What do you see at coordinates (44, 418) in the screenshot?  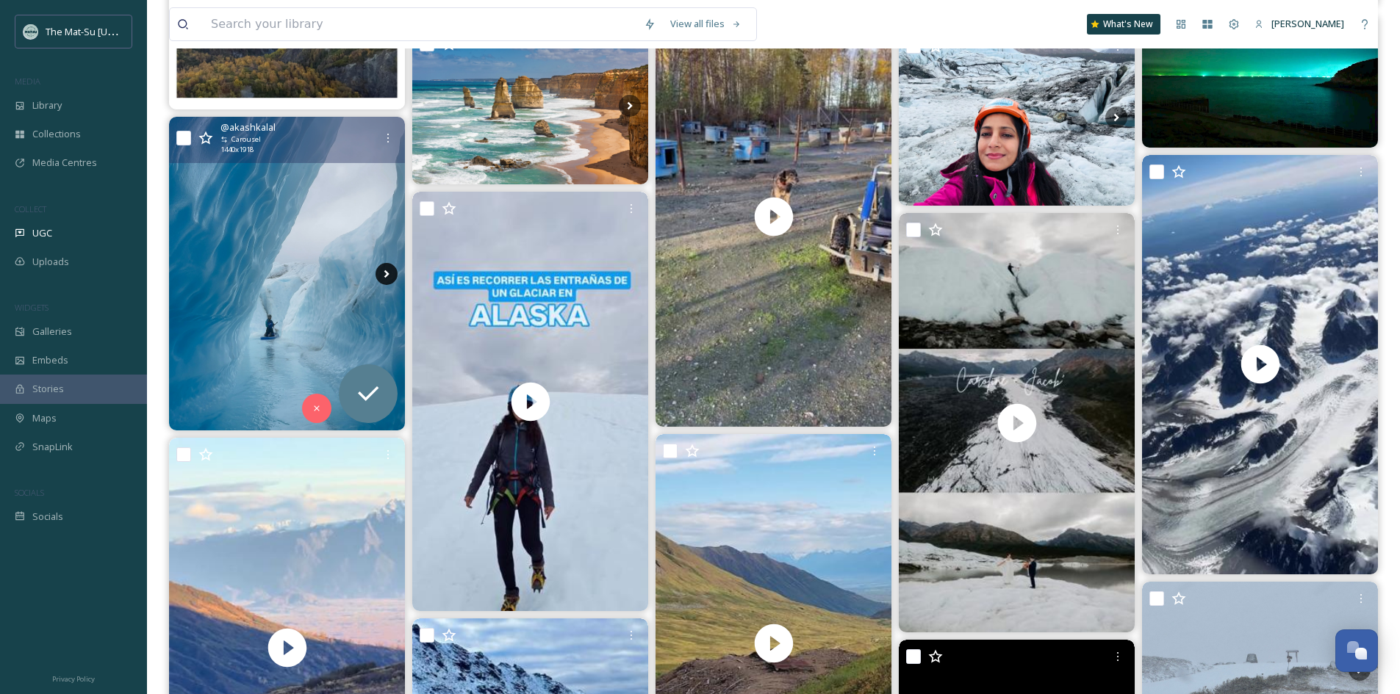 I see `span: Maps` at bounding box center [44, 418].